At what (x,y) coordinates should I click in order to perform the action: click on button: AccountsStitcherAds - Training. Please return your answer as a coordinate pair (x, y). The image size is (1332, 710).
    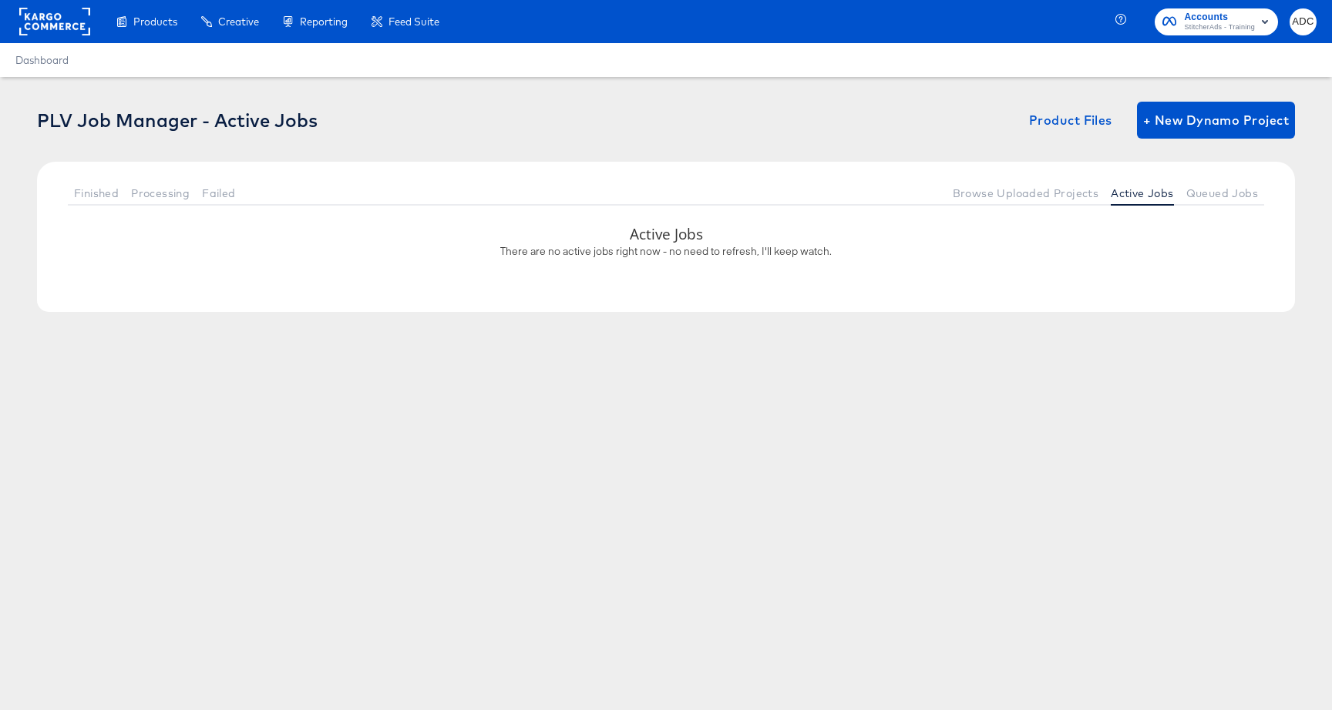
    Looking at the image, I should click on (1216, 22).